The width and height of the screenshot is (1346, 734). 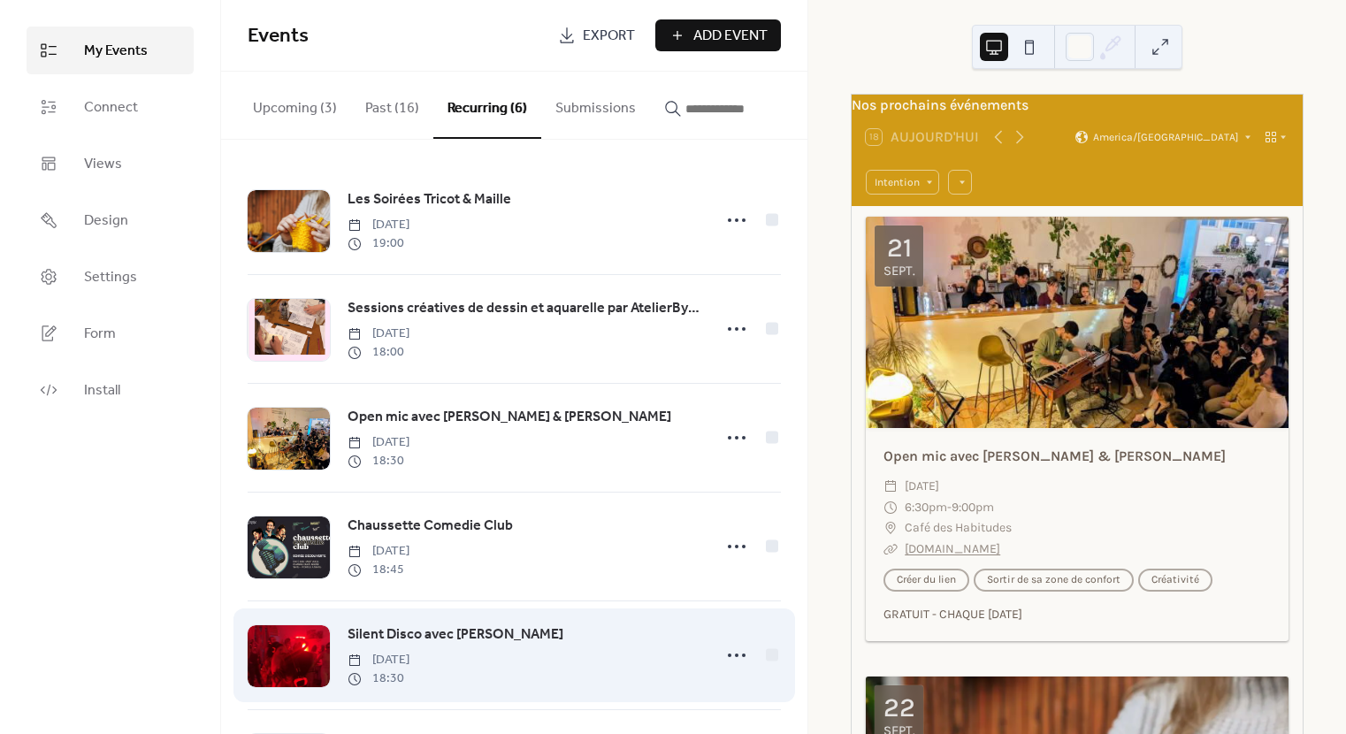 I want to click on span: My Events, so click(x=116, y=51).